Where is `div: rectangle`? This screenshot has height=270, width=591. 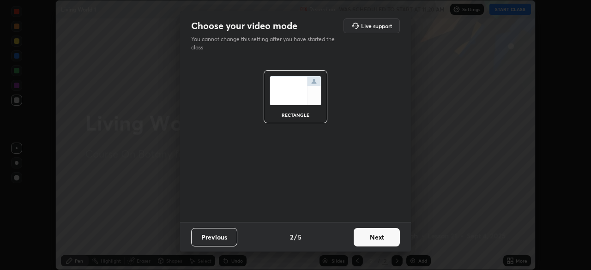 div: rectangle is located at coordinates (295, 115).